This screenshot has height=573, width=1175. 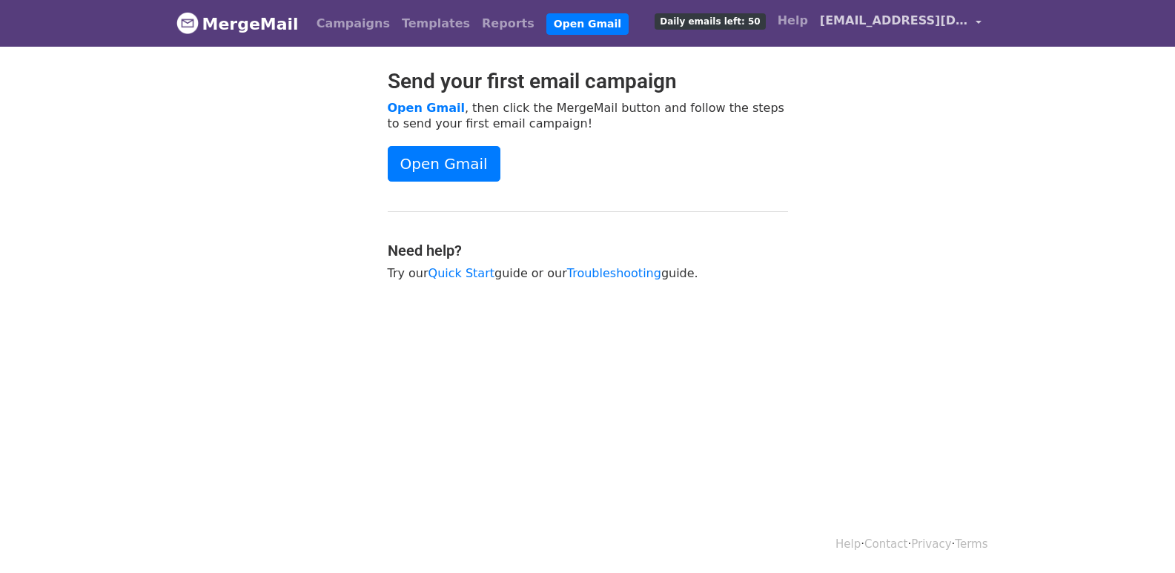 What do you see at coordinates (709, 21) in the screenshot?
I see `a: Daily emails left: 50` at bounding box center [709, 21].